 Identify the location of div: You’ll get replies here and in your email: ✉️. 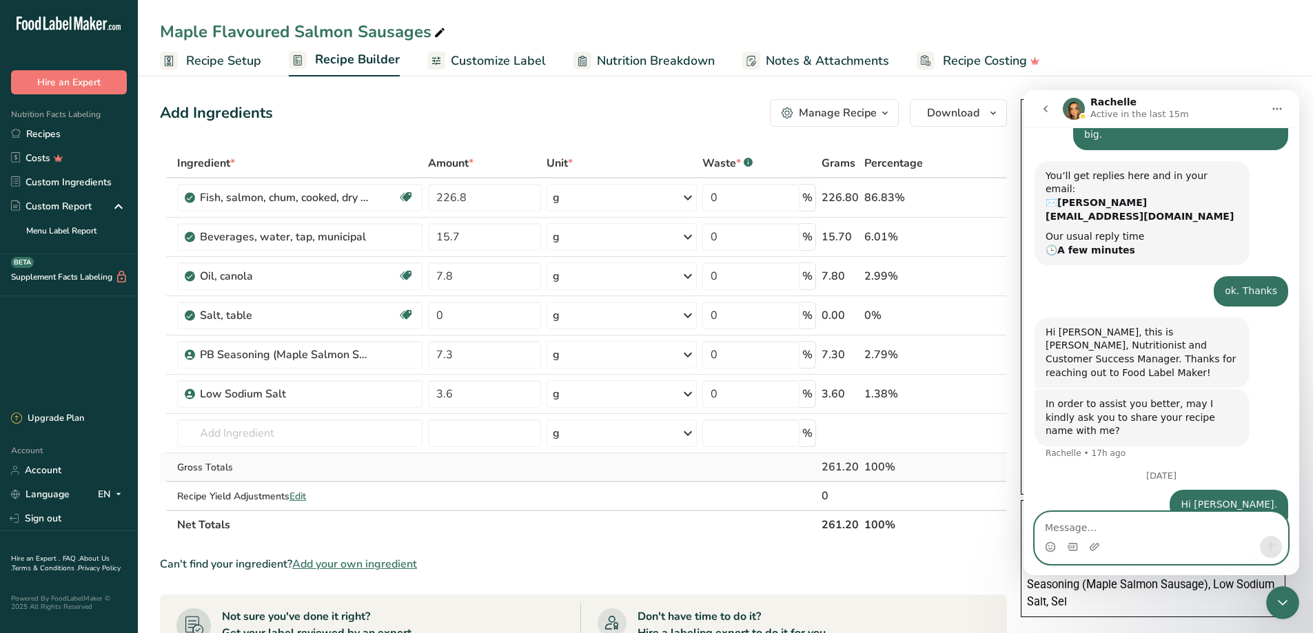
(119, 106).